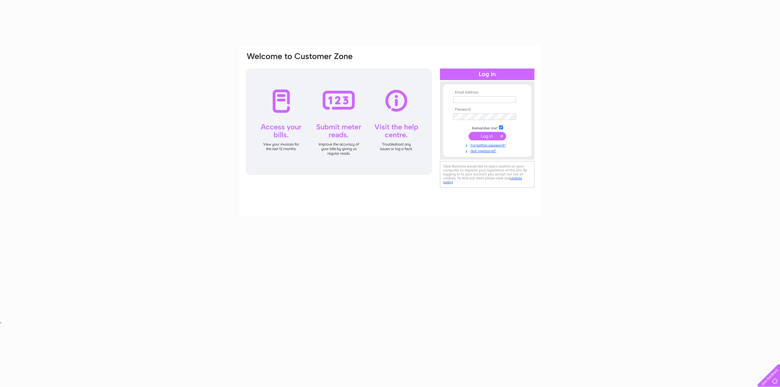 Image resolution: width=780 pixels, height=387 pixels. I want to click on a: Not registered?, so click(488, 151).